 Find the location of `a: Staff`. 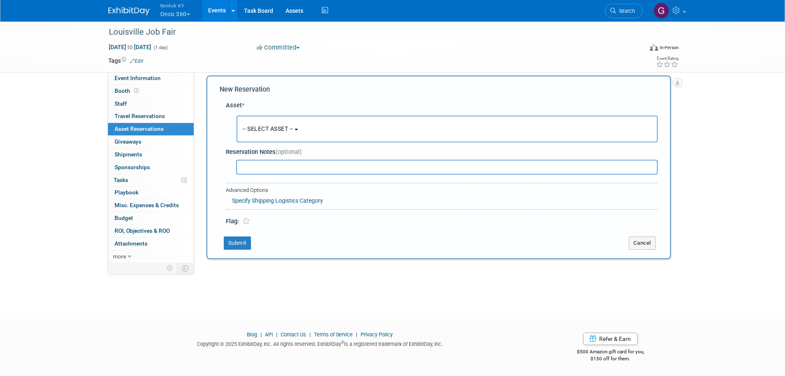

a: Staff is located at coordinates (151, 104).